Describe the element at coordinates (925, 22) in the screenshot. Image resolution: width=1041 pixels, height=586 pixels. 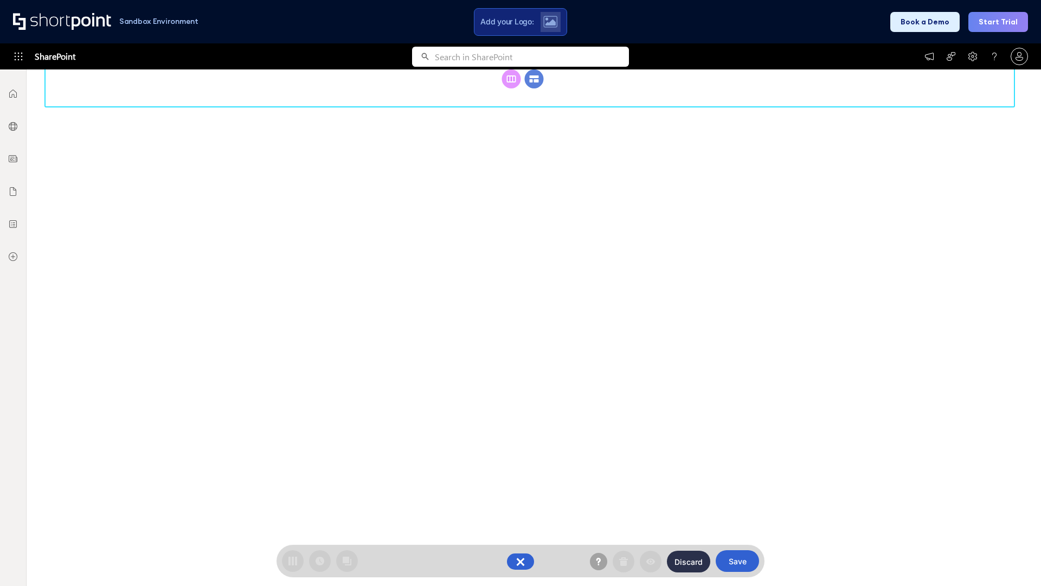
I see `button: Book a Demo` at that location.